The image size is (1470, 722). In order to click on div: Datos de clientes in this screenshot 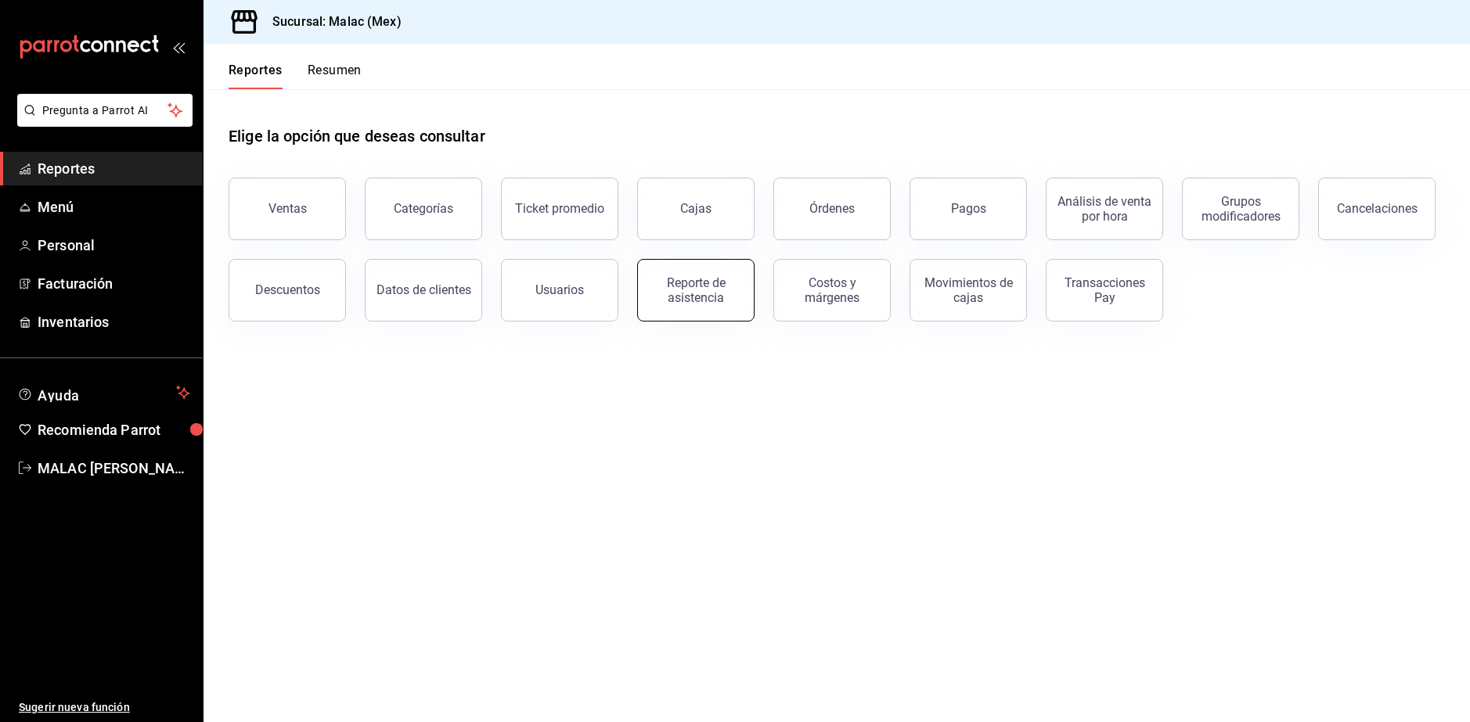, I will do `click(423, 290)`.